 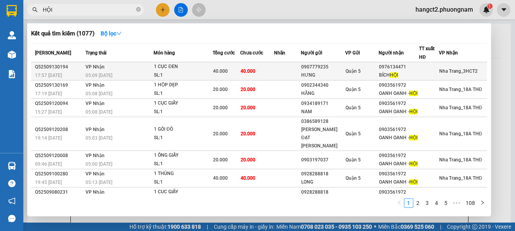 What do you see at coordinates (323, 174) in the screenshot?
I see `div: 0928288818` at bounding box center [323, 174].